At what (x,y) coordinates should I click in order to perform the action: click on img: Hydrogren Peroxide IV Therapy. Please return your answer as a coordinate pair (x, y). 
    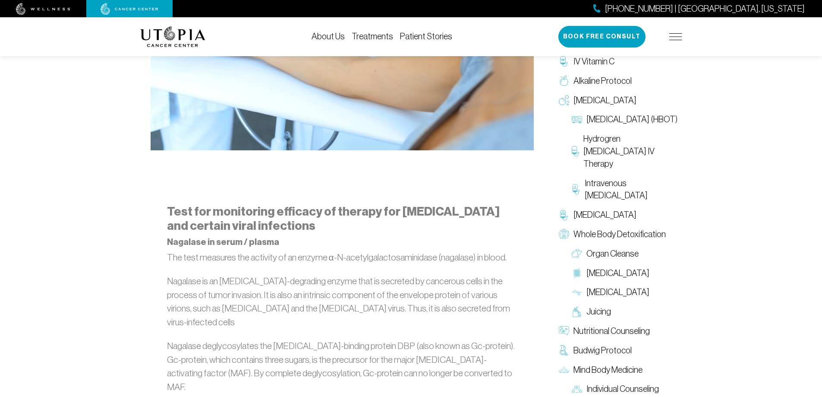
    Looking at the image, I should click on (575, 151).